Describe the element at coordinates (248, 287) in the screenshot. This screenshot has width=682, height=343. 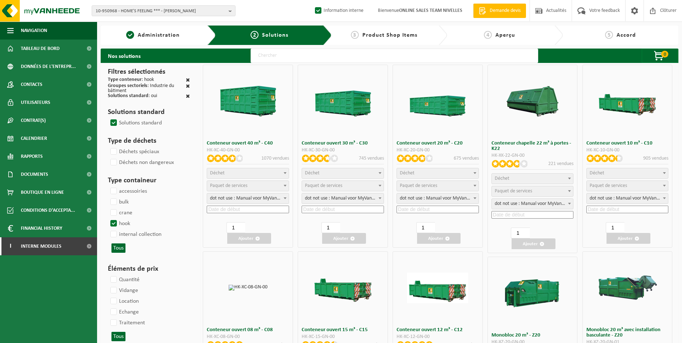
I see `img: HK-XC-08-GN-00` at that location.